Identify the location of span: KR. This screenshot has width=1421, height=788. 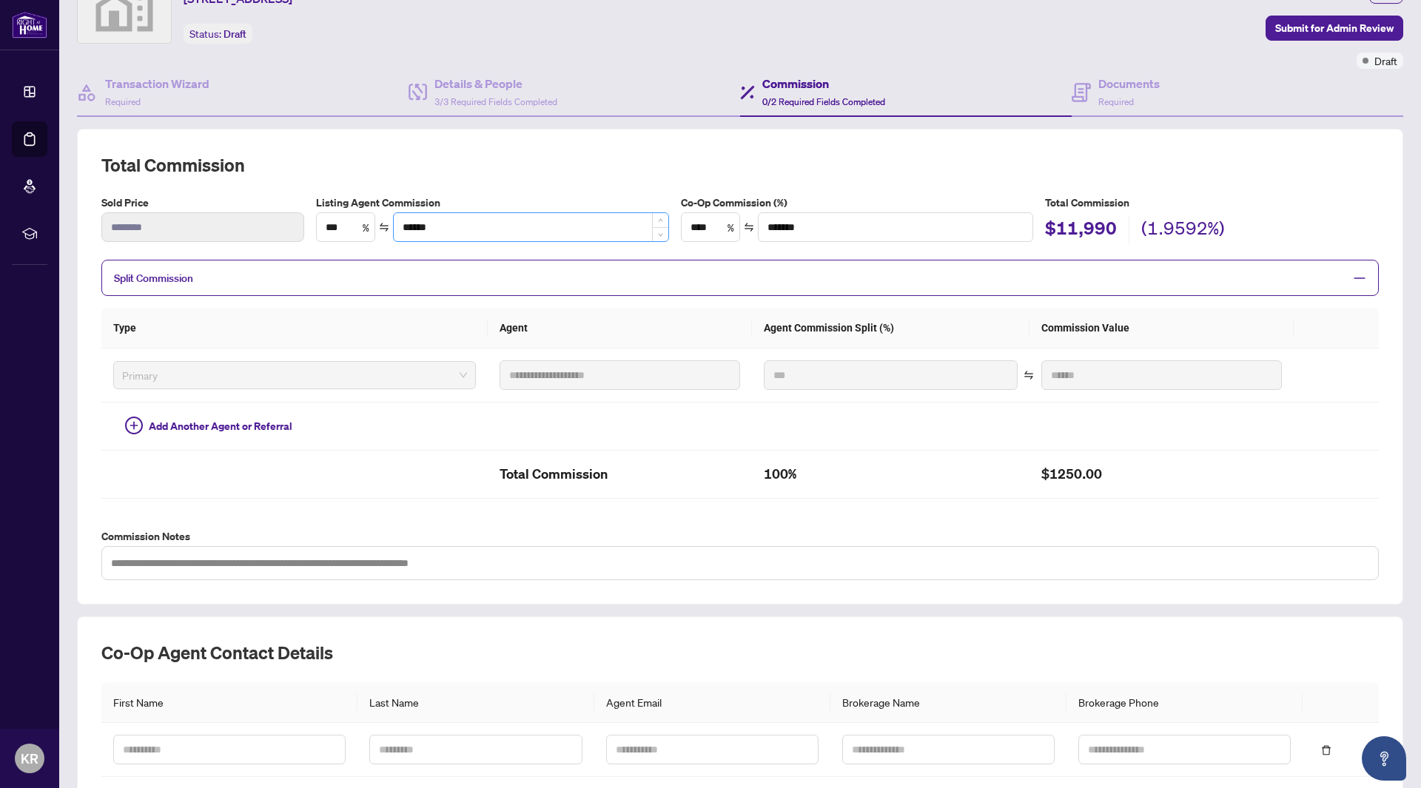
(30, 758).